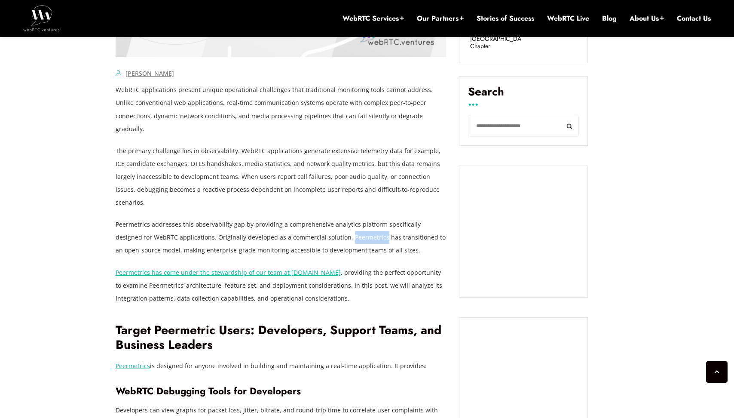 This screenshot has height=418, width=734. What do you see at coordinates (568, 18) in the screenshot?
I see `a: WebRTC Live` at bounding box center [568, 18].